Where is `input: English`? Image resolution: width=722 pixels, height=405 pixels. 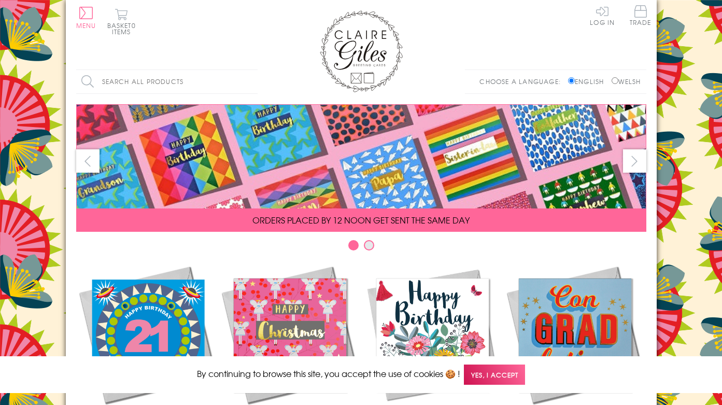
input: English is located at coordinates (571, 80).